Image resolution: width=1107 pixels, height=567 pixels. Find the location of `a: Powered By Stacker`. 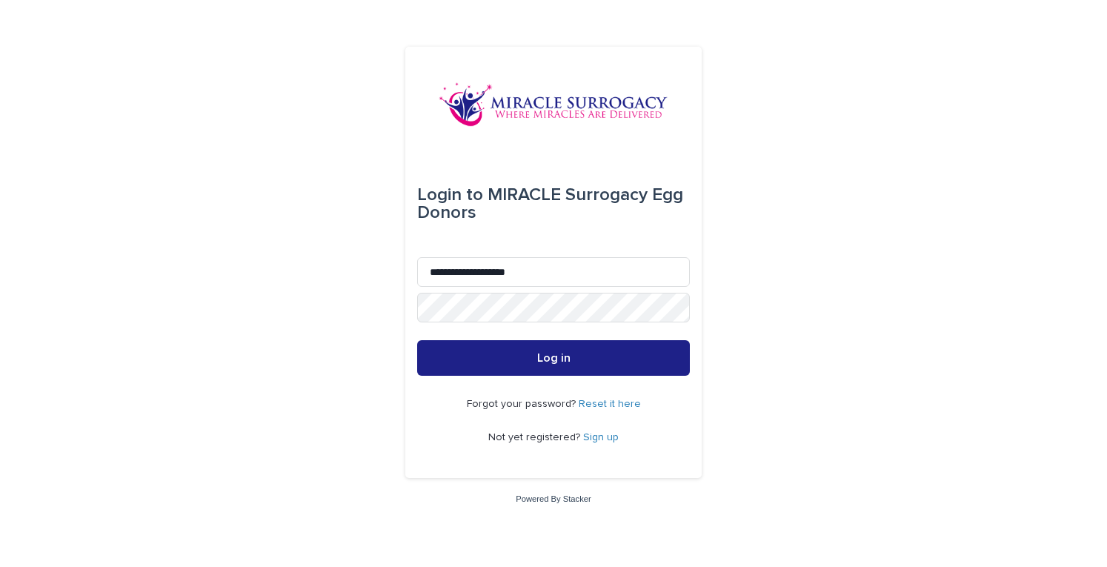

a: Powered By Stacker is located at coordinates (553, 498).